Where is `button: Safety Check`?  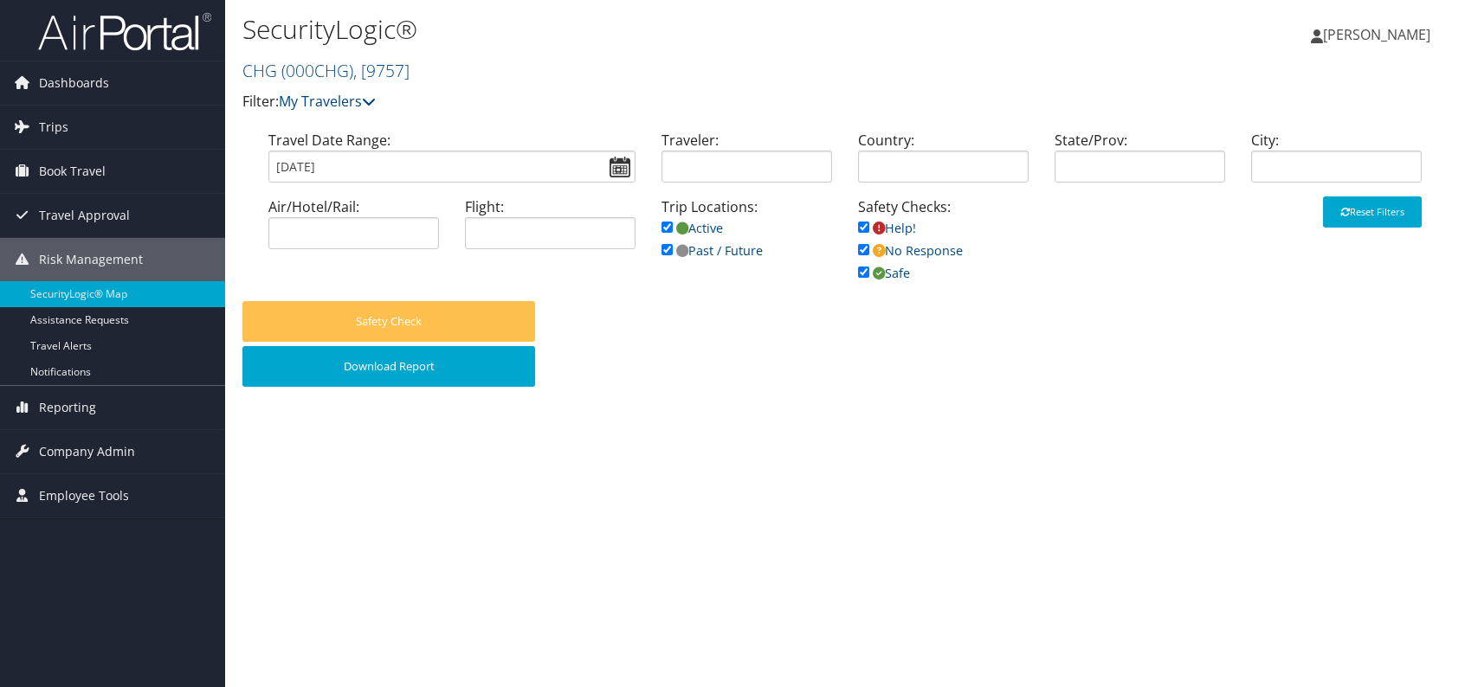
button: Safety Check is located at coordinates (389, 321).